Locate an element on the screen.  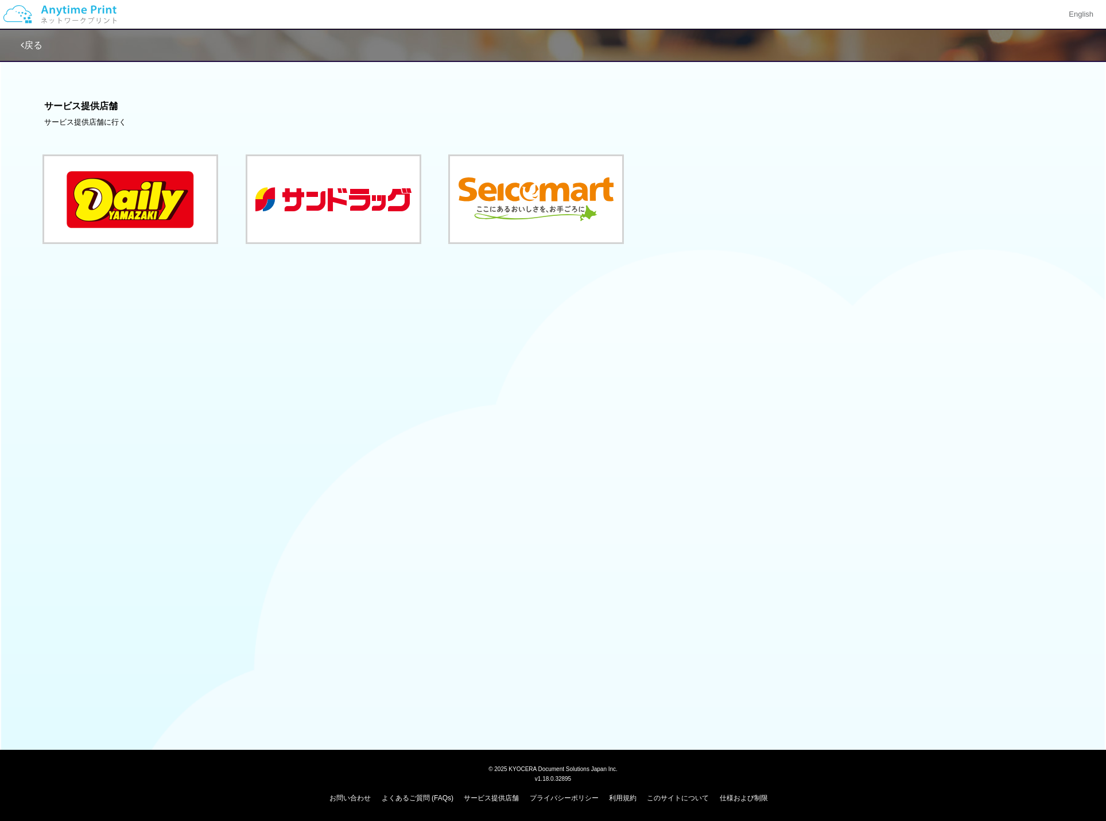
a: プライバシーポリシー is located at coordinates (564, 798).